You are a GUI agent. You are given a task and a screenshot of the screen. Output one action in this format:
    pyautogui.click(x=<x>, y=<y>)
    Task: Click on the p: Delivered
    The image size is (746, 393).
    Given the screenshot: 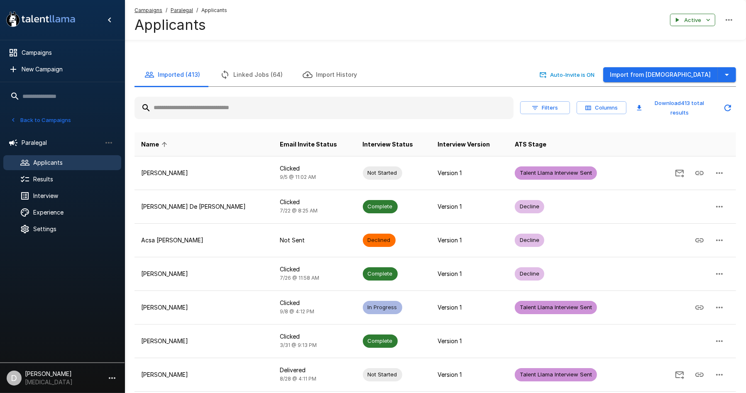 What is the action you would take?
    pyautogui.click(x=315, y=370)
    